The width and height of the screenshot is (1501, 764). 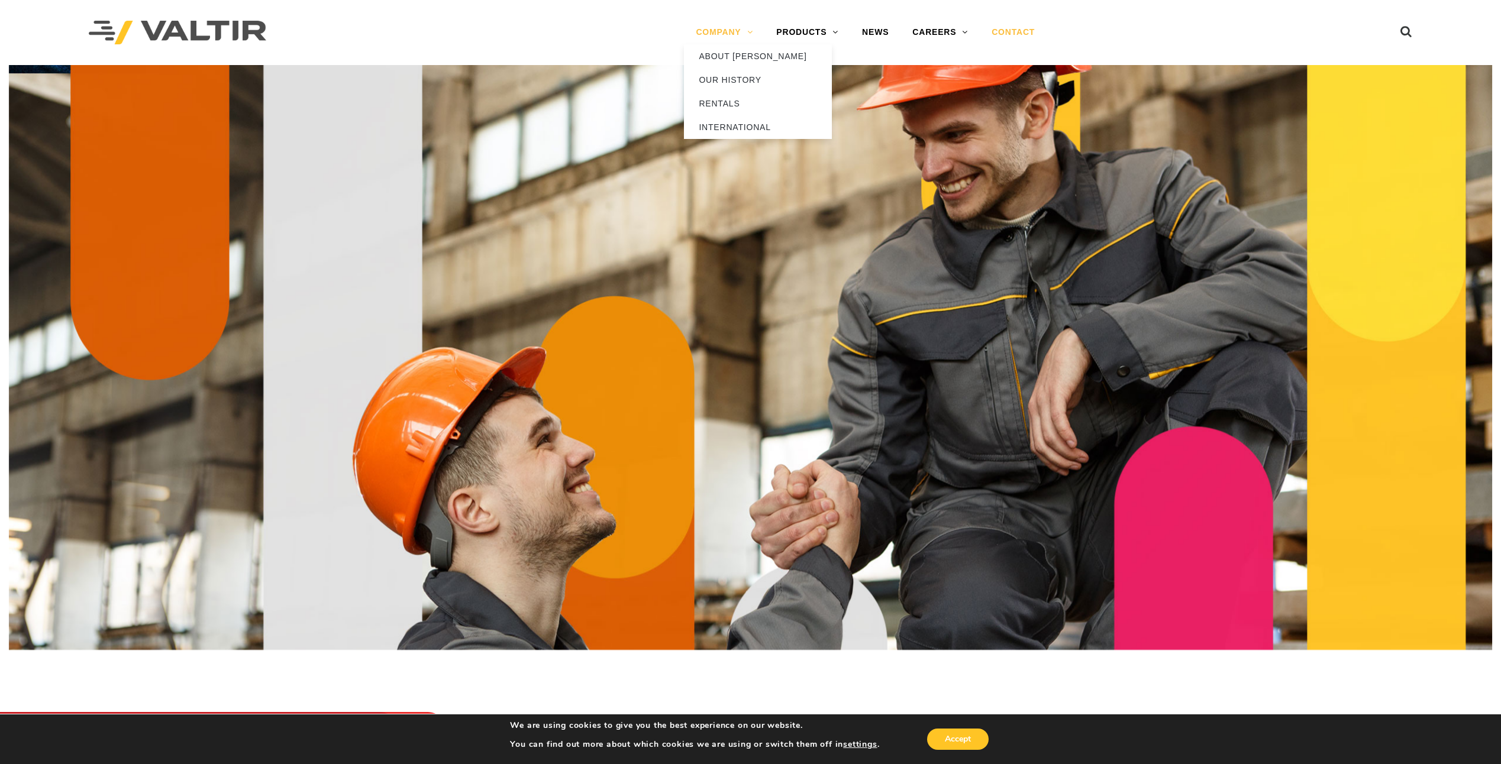 What do you see at coordinates (859, 745) in the screenshot?
I see `button: settings` at bounding box center [859, 745].